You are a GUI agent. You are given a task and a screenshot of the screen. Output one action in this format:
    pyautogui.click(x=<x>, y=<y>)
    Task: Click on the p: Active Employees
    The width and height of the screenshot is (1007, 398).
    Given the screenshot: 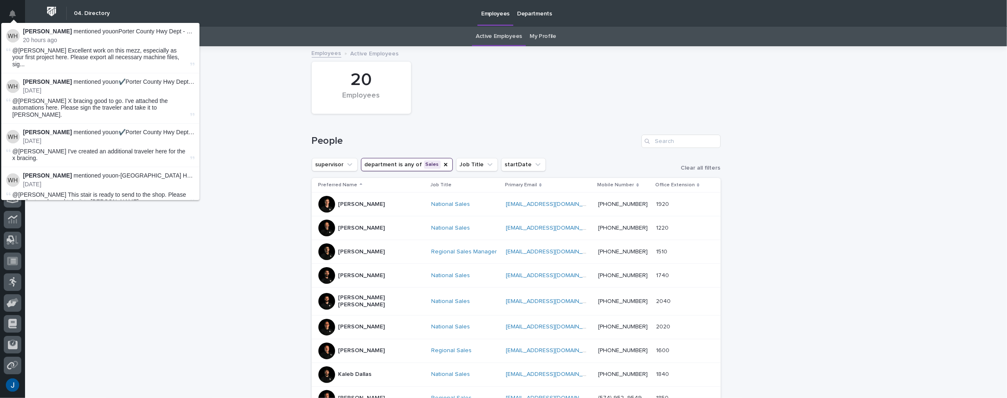 What is the action you would take?
    pyautogui.click(x=375, y=53)
    